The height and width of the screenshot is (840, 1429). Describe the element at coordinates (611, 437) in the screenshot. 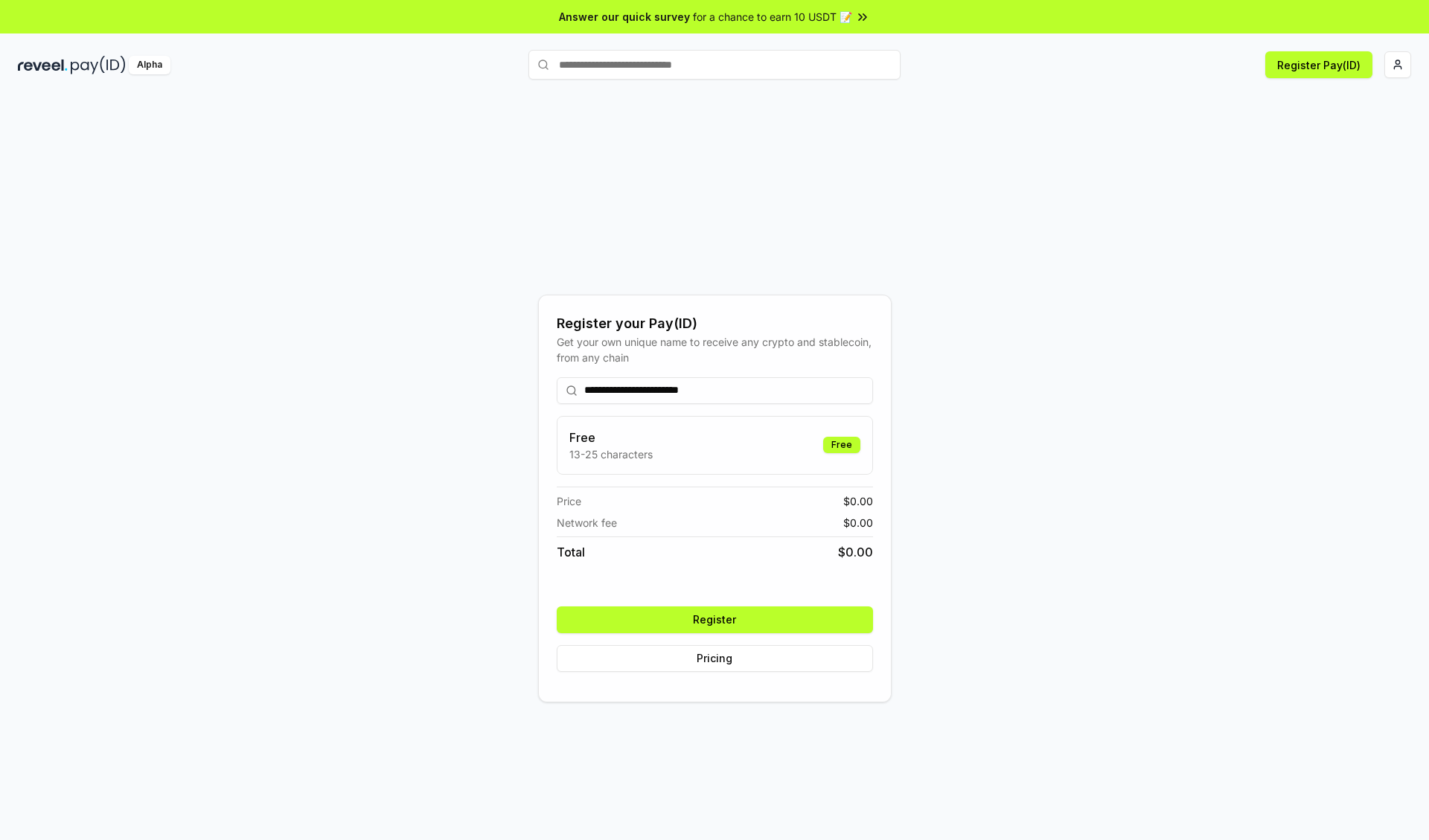

I see `h3: Free` at that location.